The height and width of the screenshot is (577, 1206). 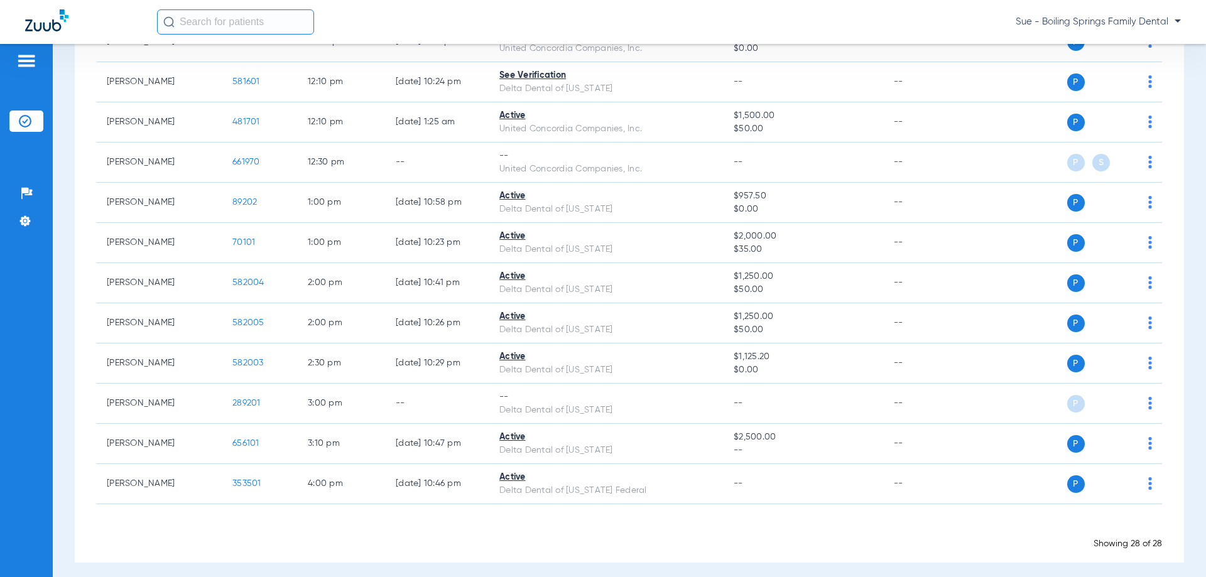 I want to click on img: Zuub Logo, so click(x=46, y=20).